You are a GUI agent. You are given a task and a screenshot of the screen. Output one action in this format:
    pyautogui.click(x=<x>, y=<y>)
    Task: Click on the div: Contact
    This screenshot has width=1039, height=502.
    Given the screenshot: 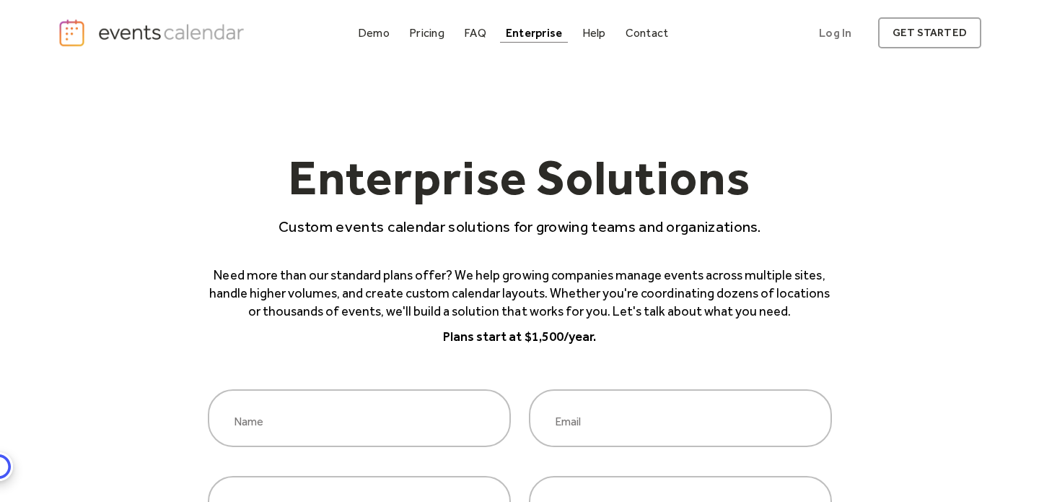 What is the action you would take?
    pyautogui.click(x=647, y=32)
    